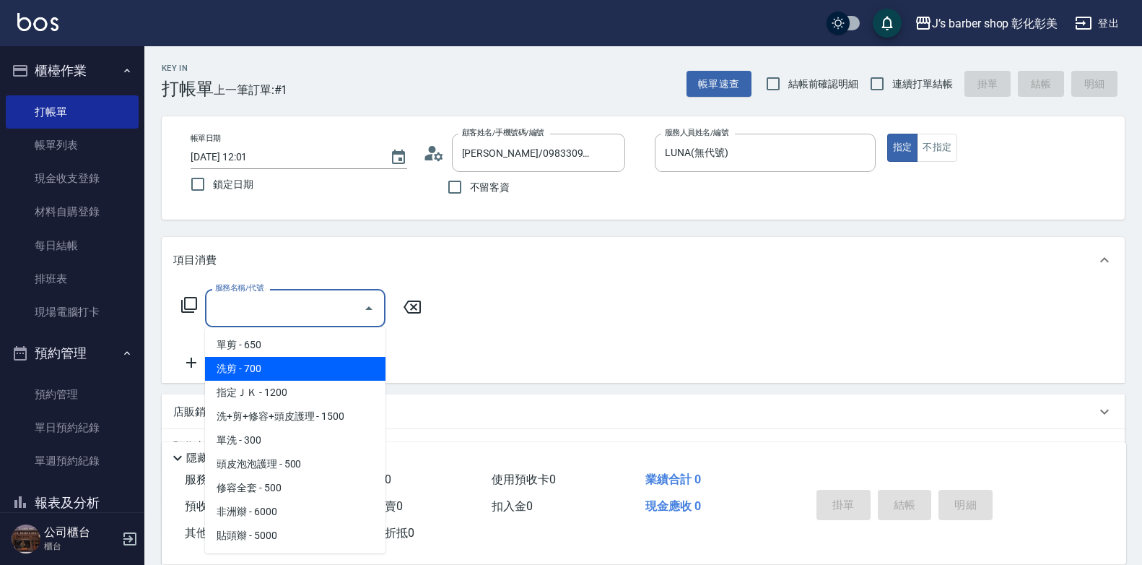  I want to click on span: 指定ＪＫ - 1200, so click(295, 392).